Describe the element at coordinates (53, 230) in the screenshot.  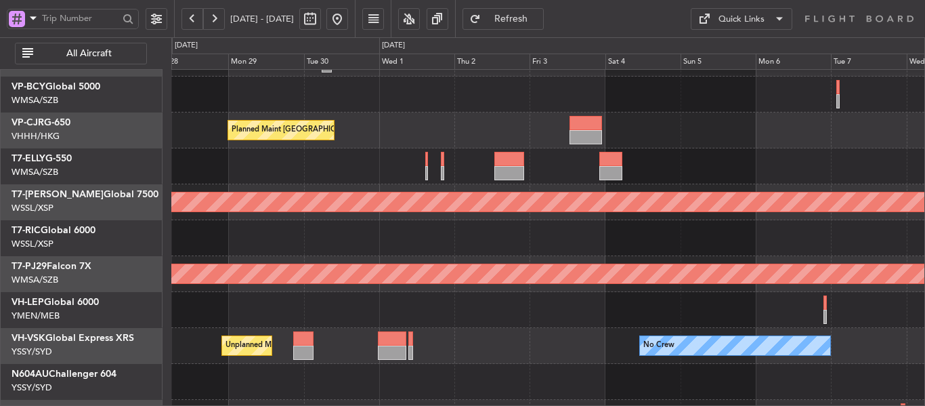
I see `a: T7-RICGlobal 6000` at that location.